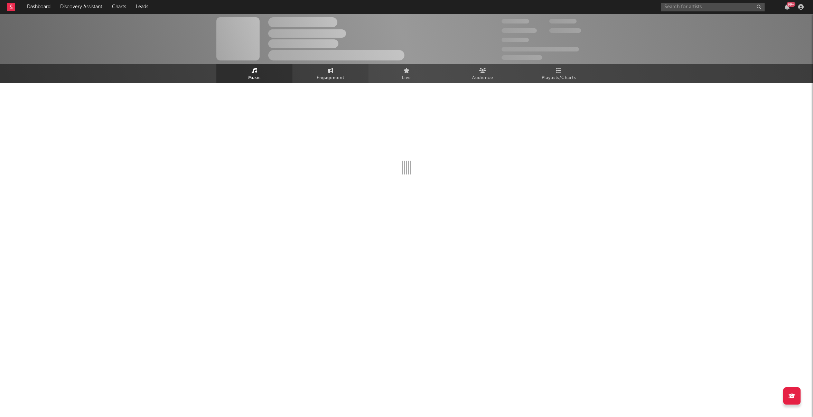  I want to click on a: Engagement, so click(330, 73).